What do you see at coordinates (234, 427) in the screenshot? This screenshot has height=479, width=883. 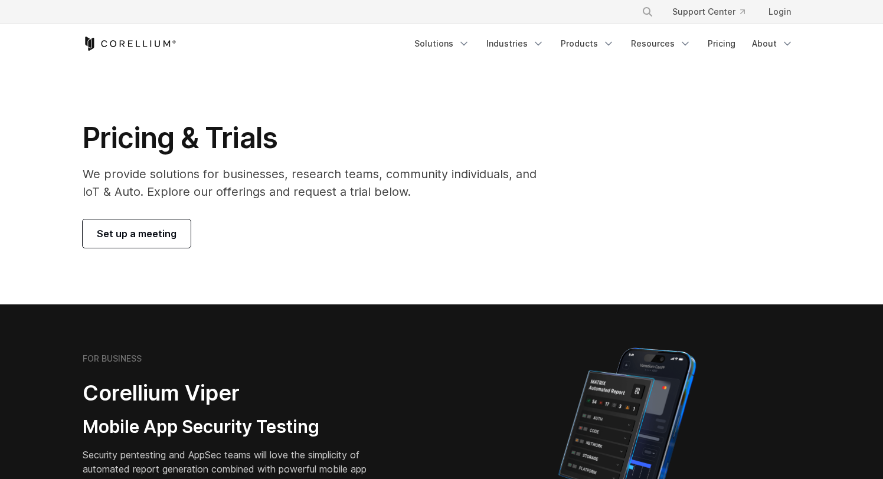 I see `h3: Mobile App Security Testing` at bounding box center [234, 427].